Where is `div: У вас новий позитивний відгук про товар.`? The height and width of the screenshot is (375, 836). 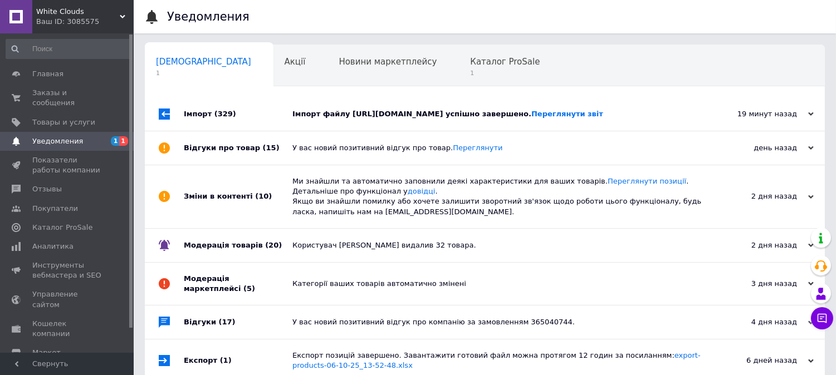 div: У вас новий позитивний відгук про товар. is located at coordinates (497, 148).